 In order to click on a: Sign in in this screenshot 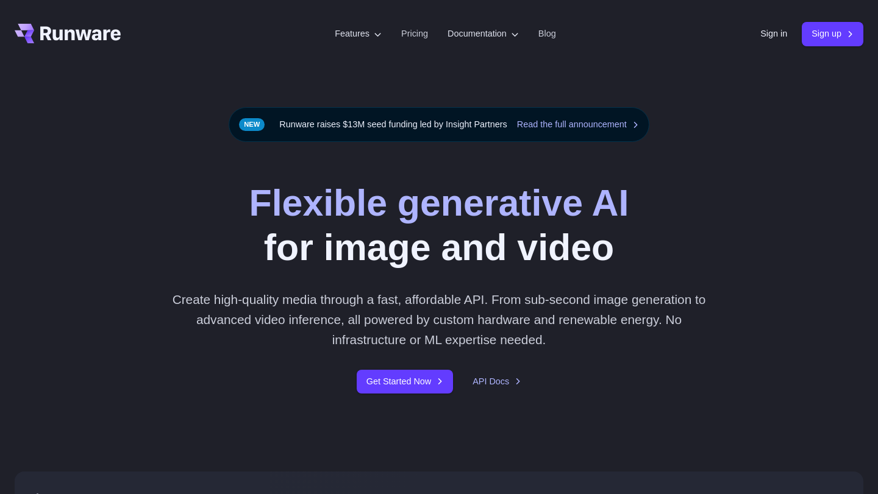, I will do `click(773, 34)`.